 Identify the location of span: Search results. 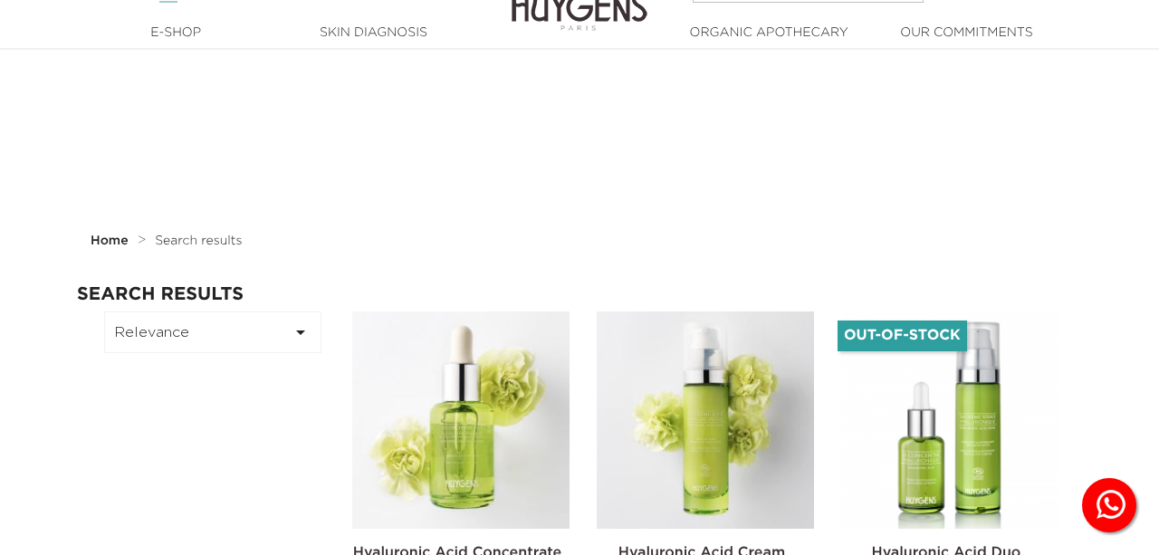
(198, 241).